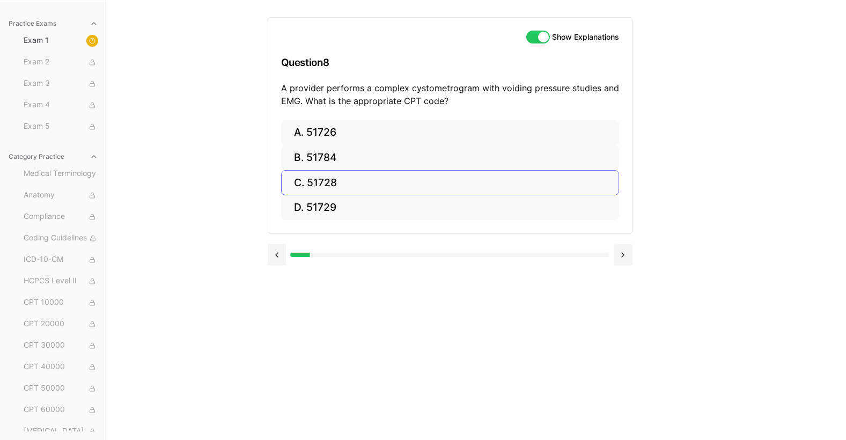  I want to click on p: A provider performs a complex cystometrogram with voiding pressure studies and EMG. What is the a..., so click(450, 94).